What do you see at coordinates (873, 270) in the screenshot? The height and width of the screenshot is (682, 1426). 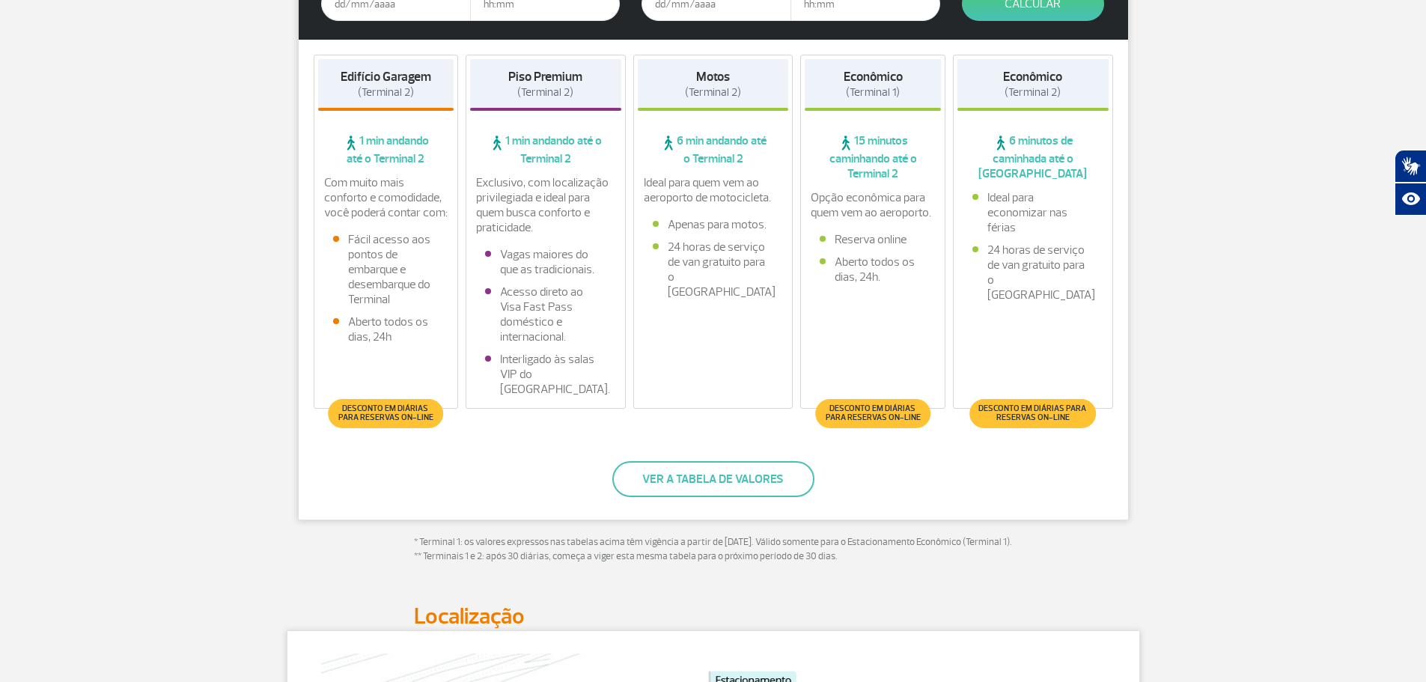 I see `li: Aberto todos os dias, 24h.` at bounding box center [873, 270].